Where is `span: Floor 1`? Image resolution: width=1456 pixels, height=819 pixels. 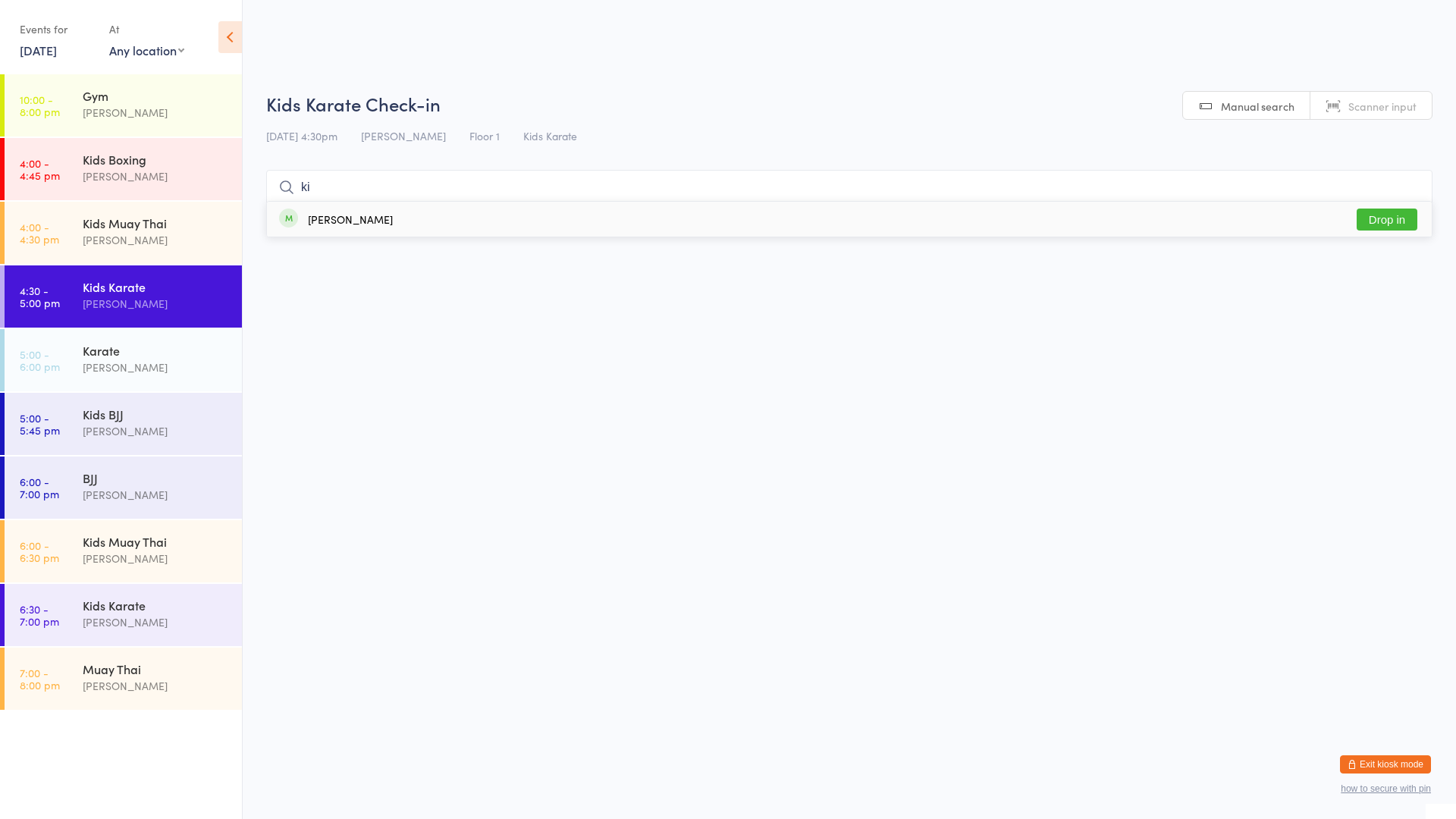
span: Floor 1 is located at coordinates (485, 135).